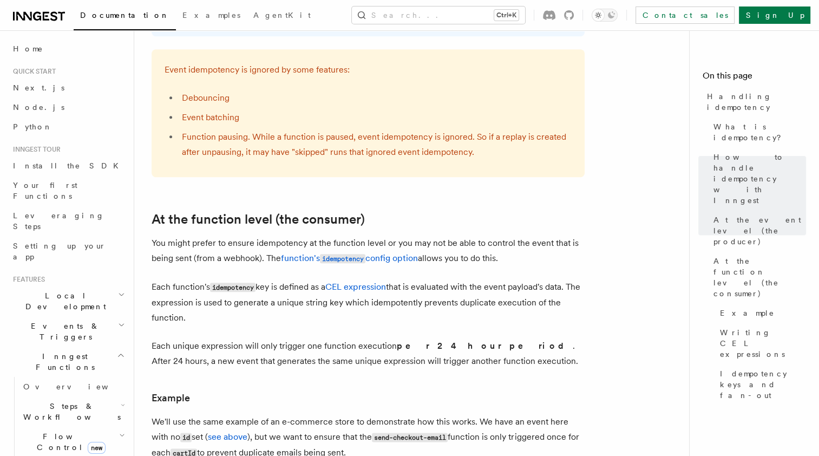 This screenshot has width=819, height=456. What do you see at coordinates (68, 301) in the screenshot?
I see `button: Local Development` at bounding box center [68, 301].